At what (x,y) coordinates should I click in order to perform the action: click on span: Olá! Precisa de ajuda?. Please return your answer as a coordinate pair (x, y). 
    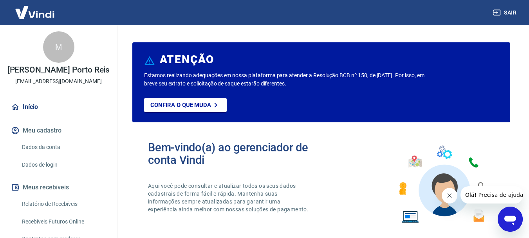
    Looking at the image, I should click on (35, 9).